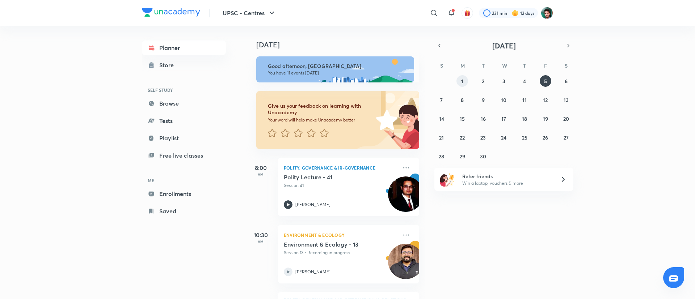  Describe the element at coordinates (261, 168) in the screenshot. I see `h5: 8:00` at that location.